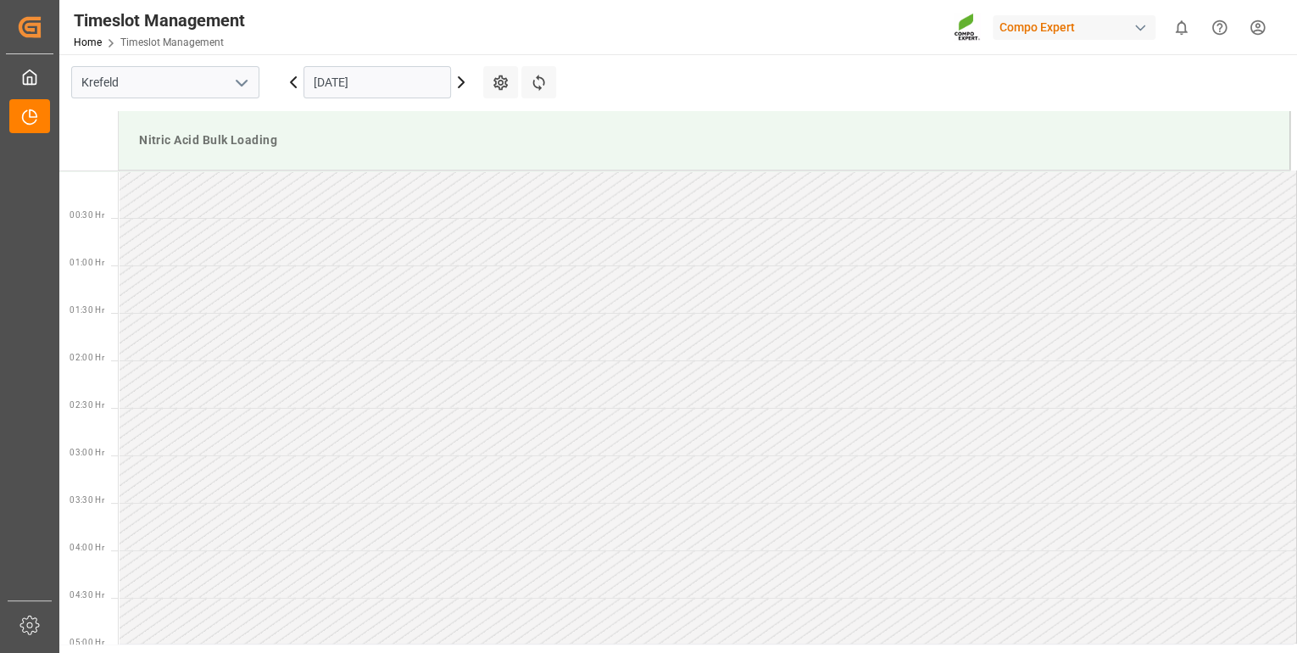  Describe the element at coordinates (165, 82) in the screenshot. I see `input: Type to search/select` at that location.